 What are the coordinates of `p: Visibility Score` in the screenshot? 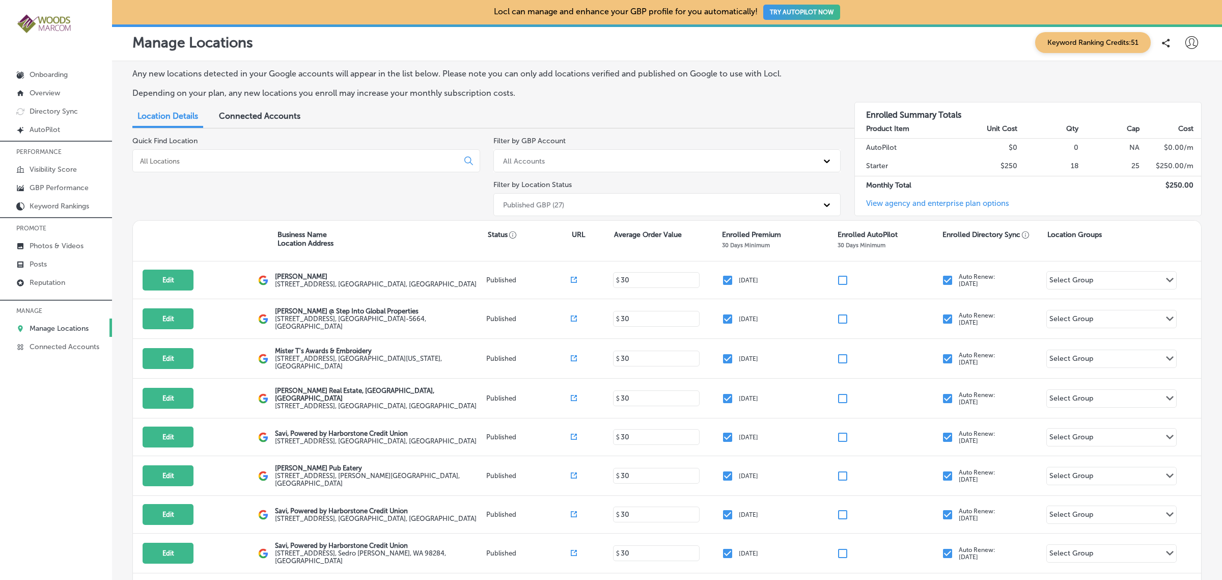 It's located at (53, 169).